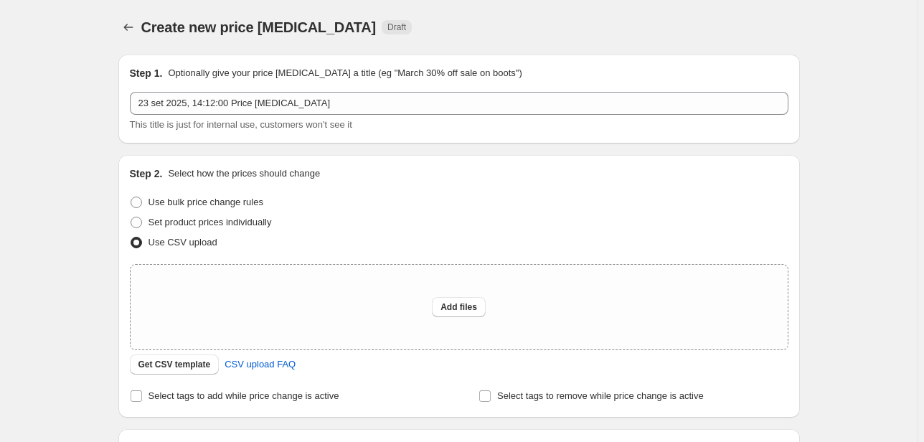 Image resolution: width=924 pixels, height=442 pixels. I want to click on button: Get CSV template, so click(174, 364).